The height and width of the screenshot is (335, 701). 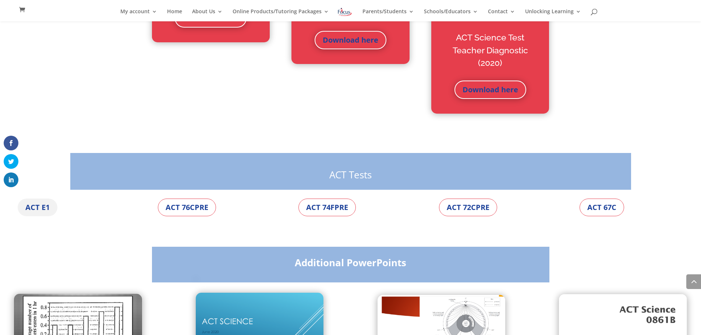 I want to click on a: ACT 76CPRE, so click(x=187, y=208).